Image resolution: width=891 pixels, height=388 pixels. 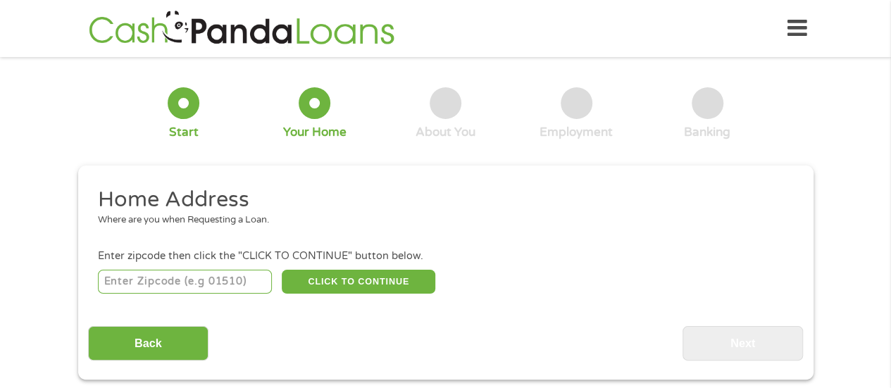 I want to click on img: GetLoanNow Logo, so click(x=242, y=28).